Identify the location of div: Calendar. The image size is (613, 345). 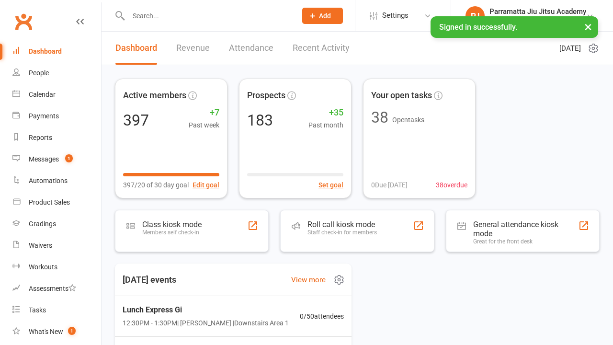
(42, 94).